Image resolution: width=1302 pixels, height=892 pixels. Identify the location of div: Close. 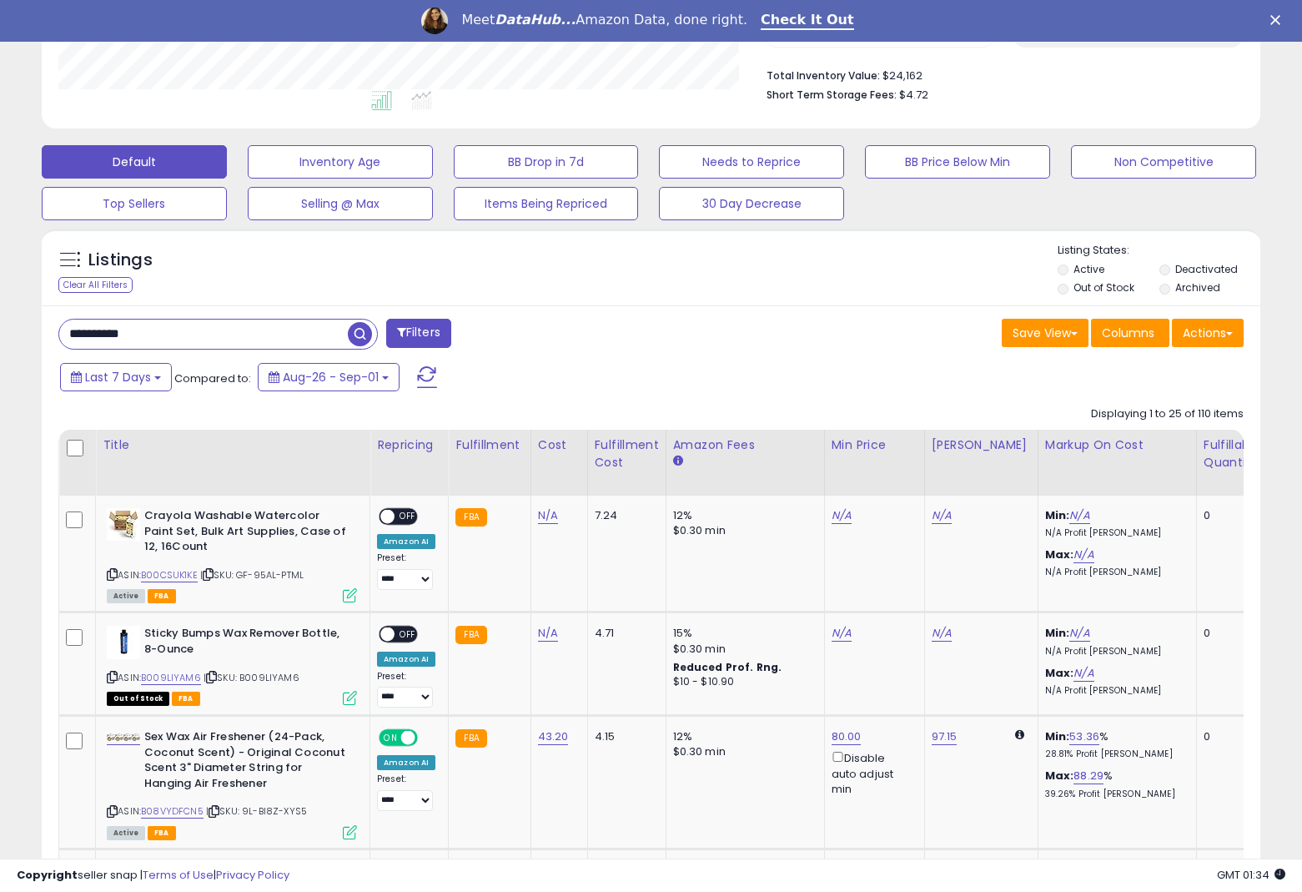
(1279, 20).